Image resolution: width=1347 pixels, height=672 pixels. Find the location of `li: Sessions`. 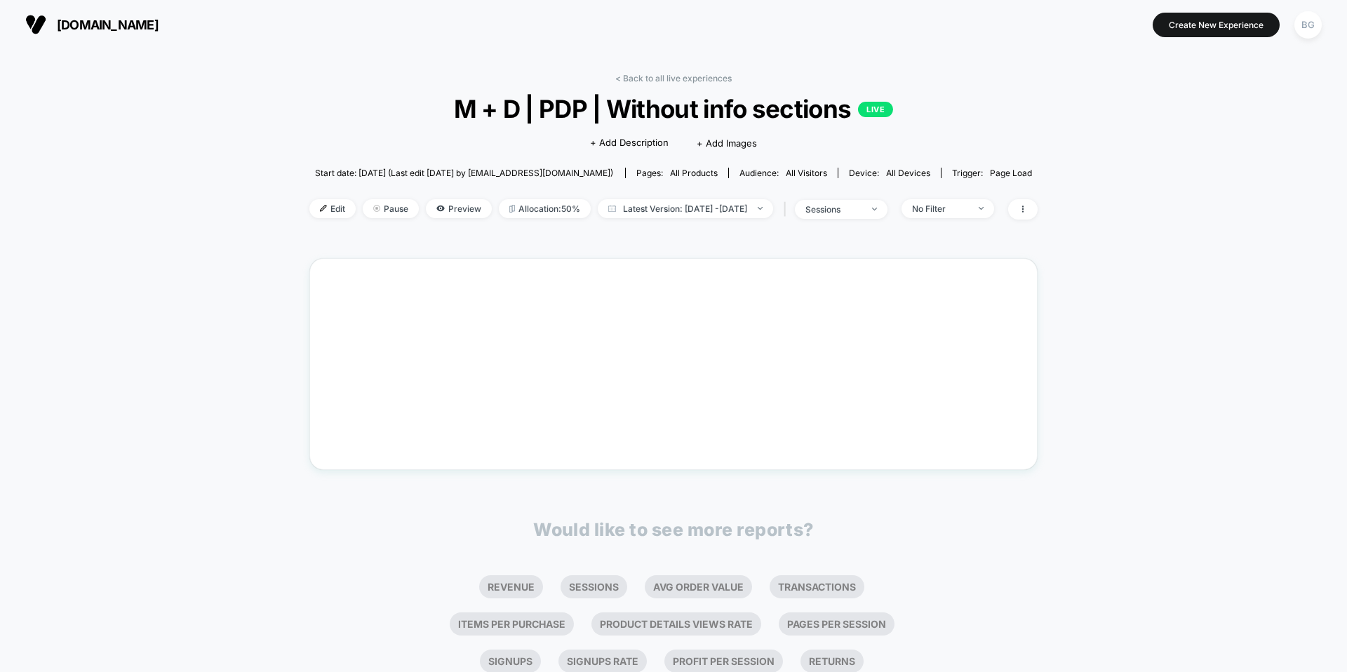

li: Sessions is located at coordinates (594, 587).